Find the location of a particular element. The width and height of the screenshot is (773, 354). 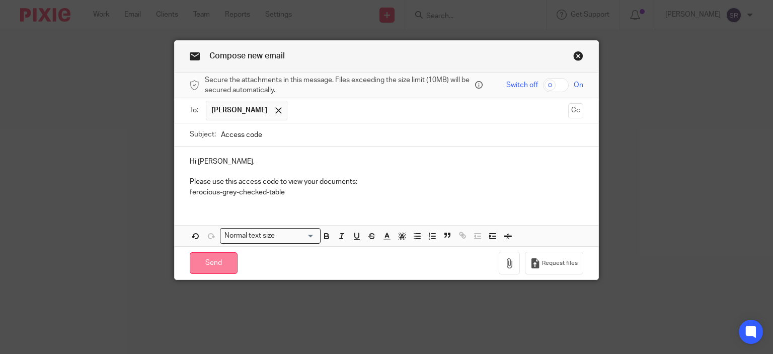

div: Search for option is located at coordinates (270, 236).